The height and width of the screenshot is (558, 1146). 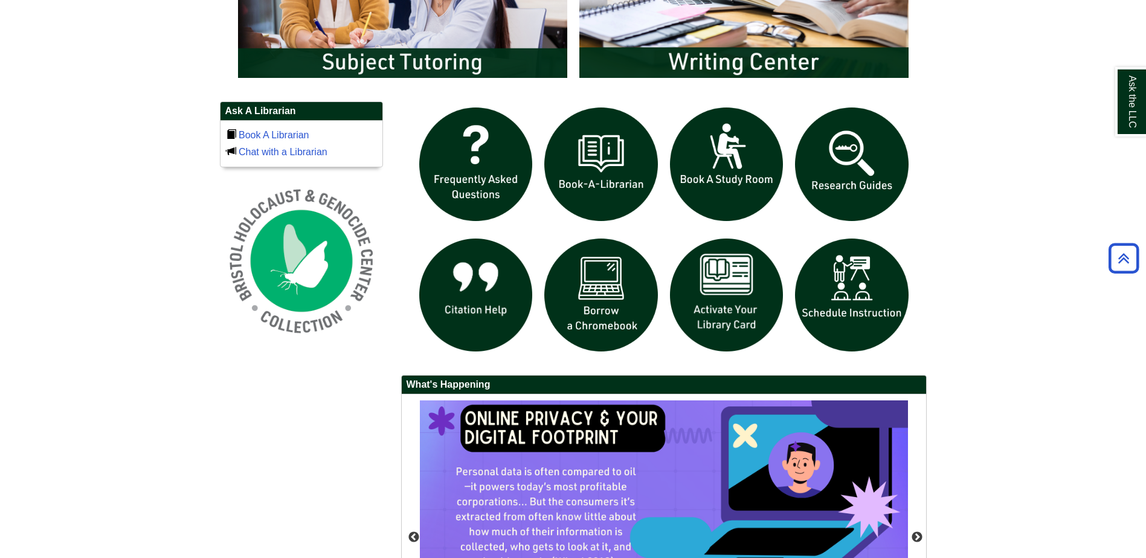 What do you see at coordinates (664, 232) in the screenshot?
I see `div: slideshow` at bounding box center [664, 232].